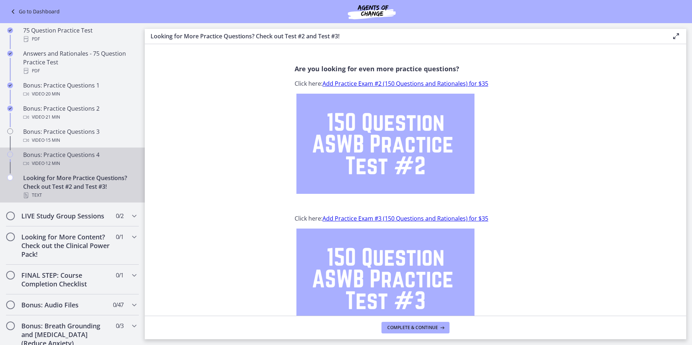 Image resolution: width=692 pixels, height=345 pixels. What do you see at coordinates (80, 136) in the screenshot?
I see `div: Bonus: Practice Questions 3` at bounding box center [80, 136].